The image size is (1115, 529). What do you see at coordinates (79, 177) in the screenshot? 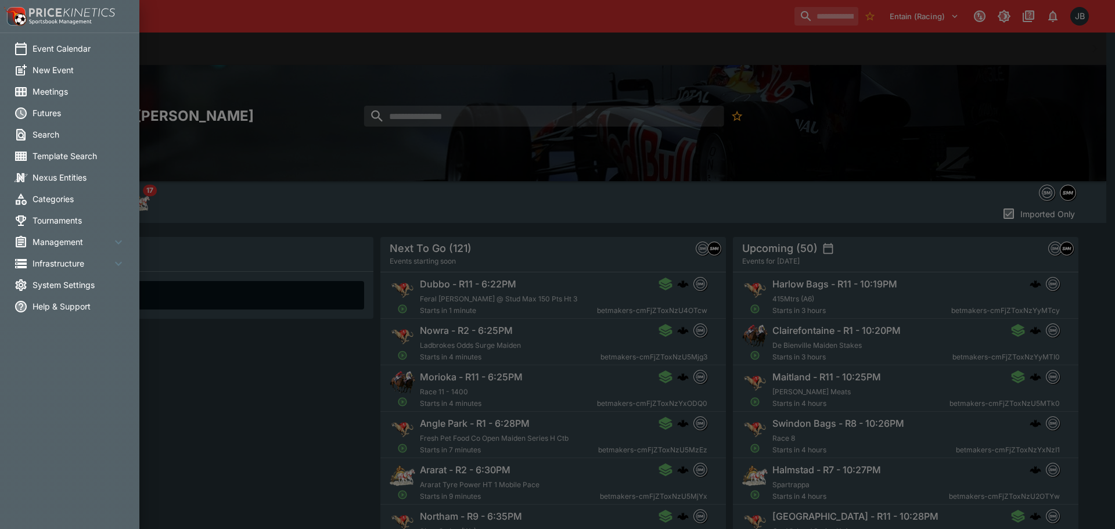
I see `span: Nexus Entities` at bounding box center [79, 177].